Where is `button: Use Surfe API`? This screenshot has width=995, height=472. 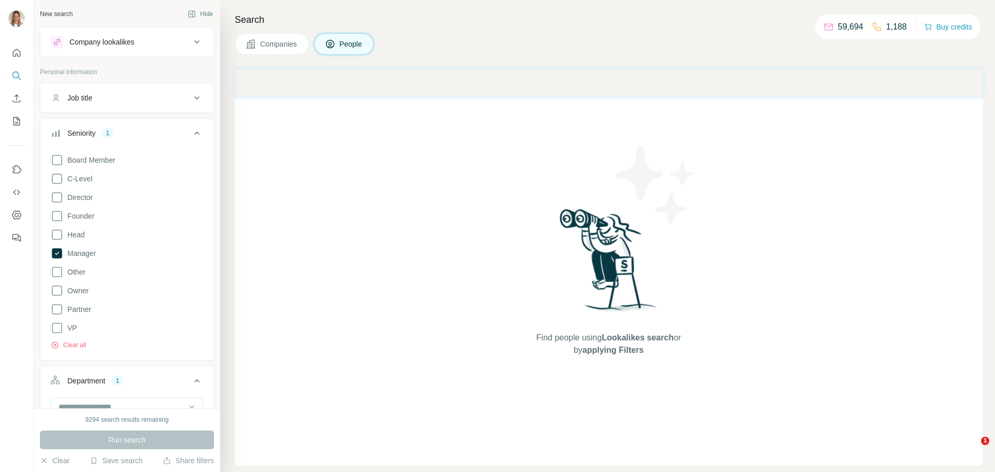
button: Use Surfe API is located at coordinates (17, 192).